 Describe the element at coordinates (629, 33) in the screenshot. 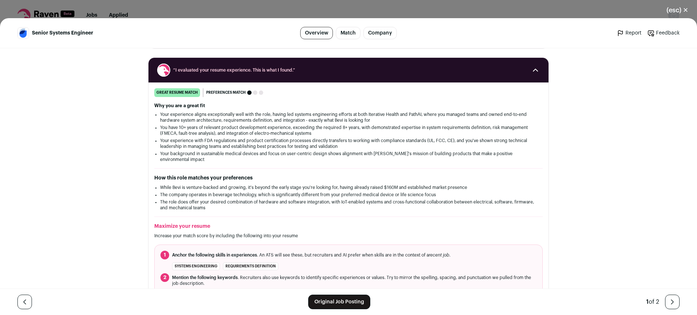

I see `a: Report` at that location.